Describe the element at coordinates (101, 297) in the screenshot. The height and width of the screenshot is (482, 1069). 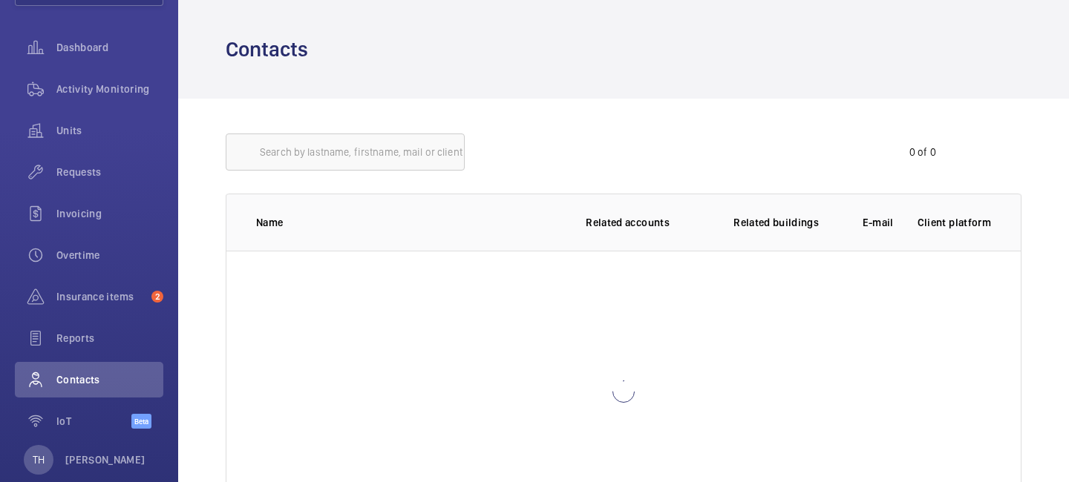
I see `span: Insurance items` at that location.